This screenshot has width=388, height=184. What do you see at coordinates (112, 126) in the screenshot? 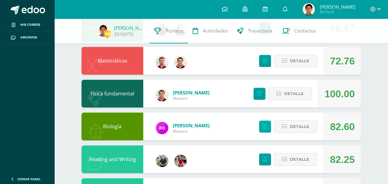
I see `div: Biología` at bounding box center [112, 126].